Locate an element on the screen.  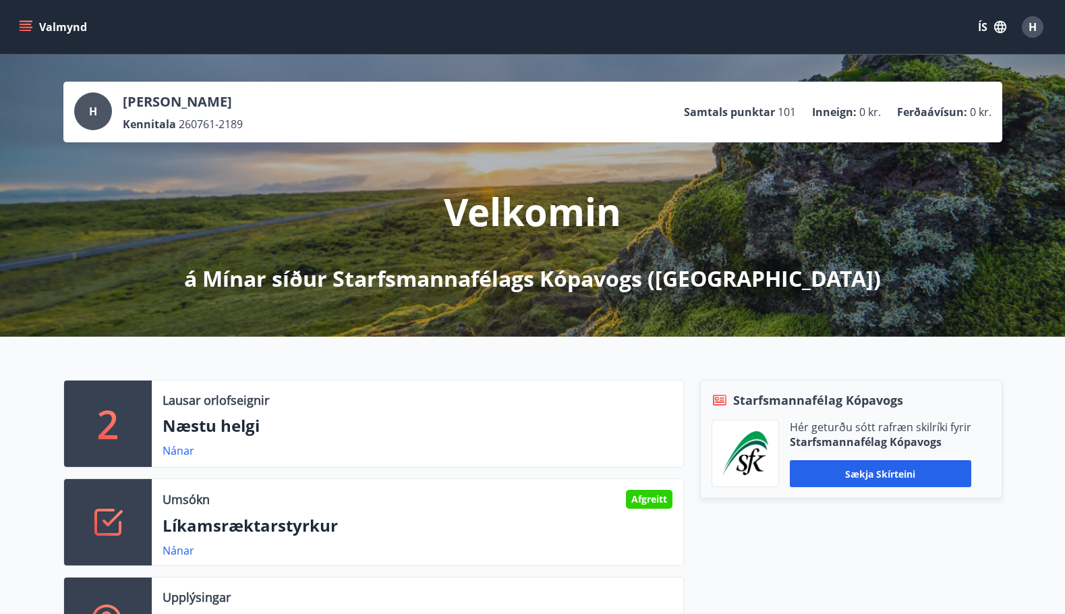
span: 260761-2189 is located at coordinates (210, 124).